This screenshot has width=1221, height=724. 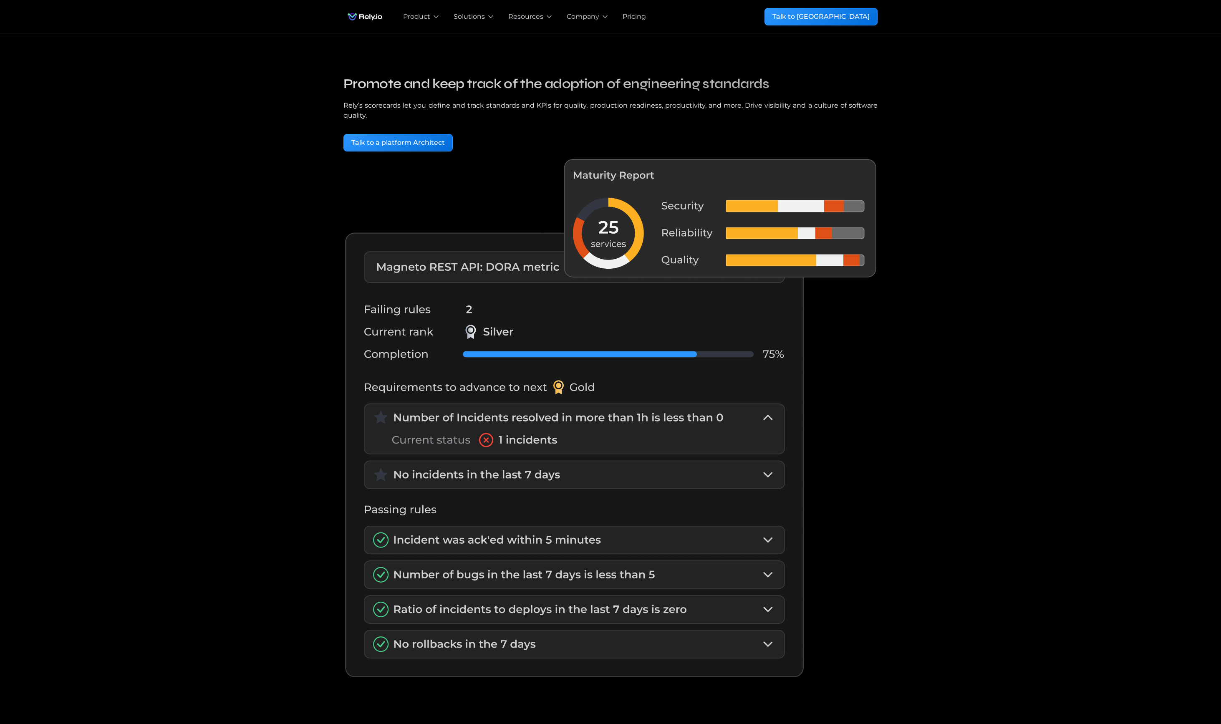 I want to click on div: Company, so click(x=583, y=17).